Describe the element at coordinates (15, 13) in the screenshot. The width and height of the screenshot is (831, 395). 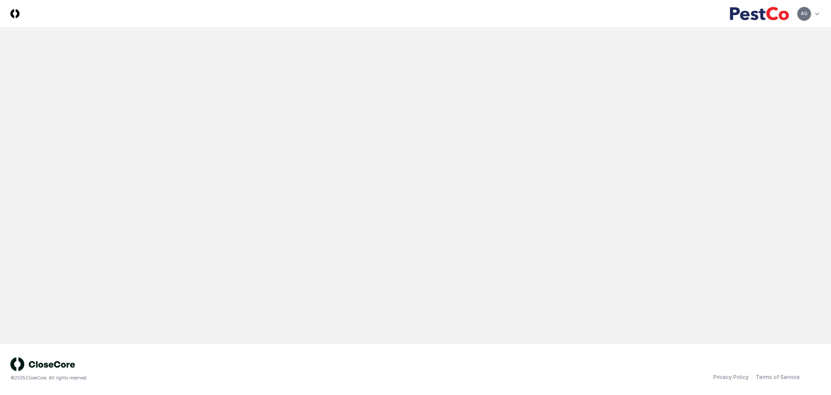
I see `img: Logo` at that location.